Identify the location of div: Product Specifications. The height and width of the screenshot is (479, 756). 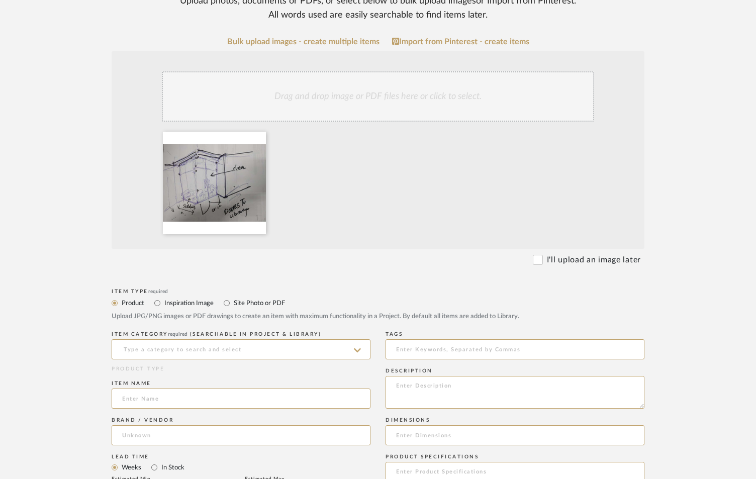
(514, 457).